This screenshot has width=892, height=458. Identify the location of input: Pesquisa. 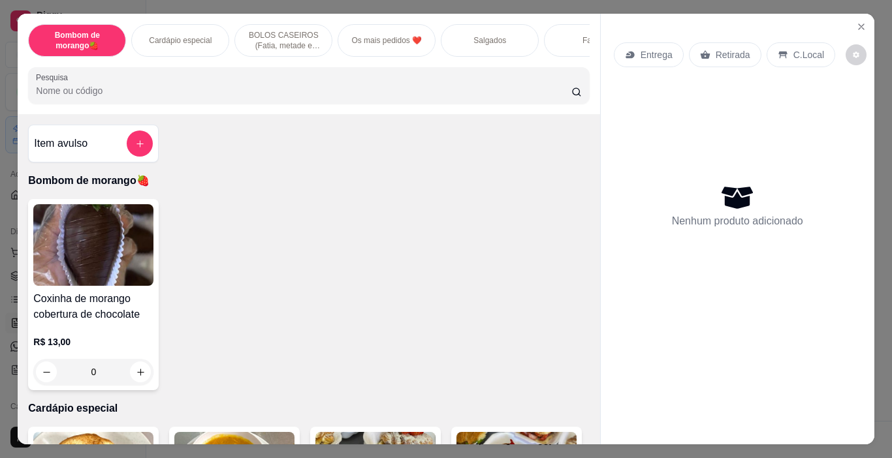
(304, 91).